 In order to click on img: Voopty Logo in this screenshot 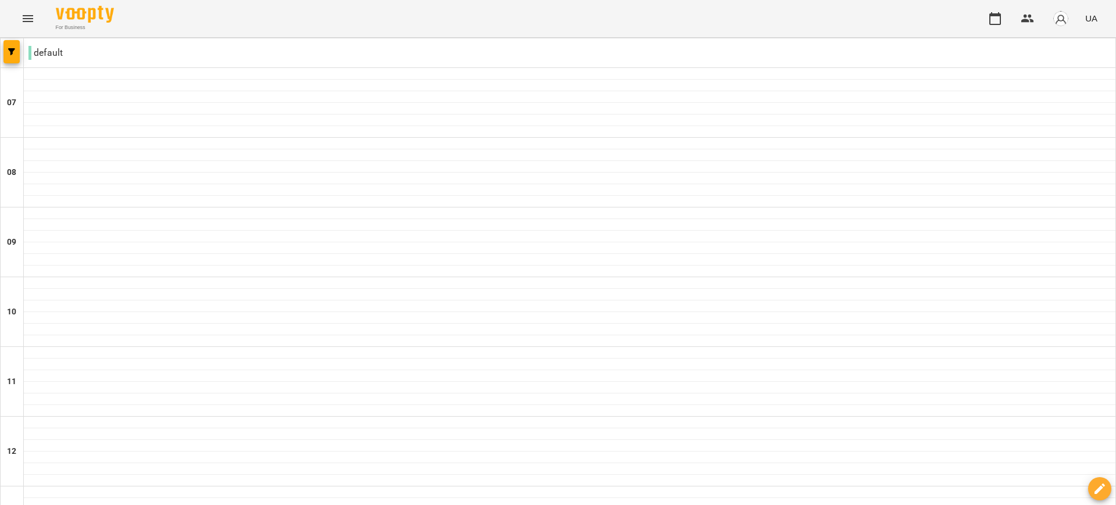, I will do `click(85, 14)`.